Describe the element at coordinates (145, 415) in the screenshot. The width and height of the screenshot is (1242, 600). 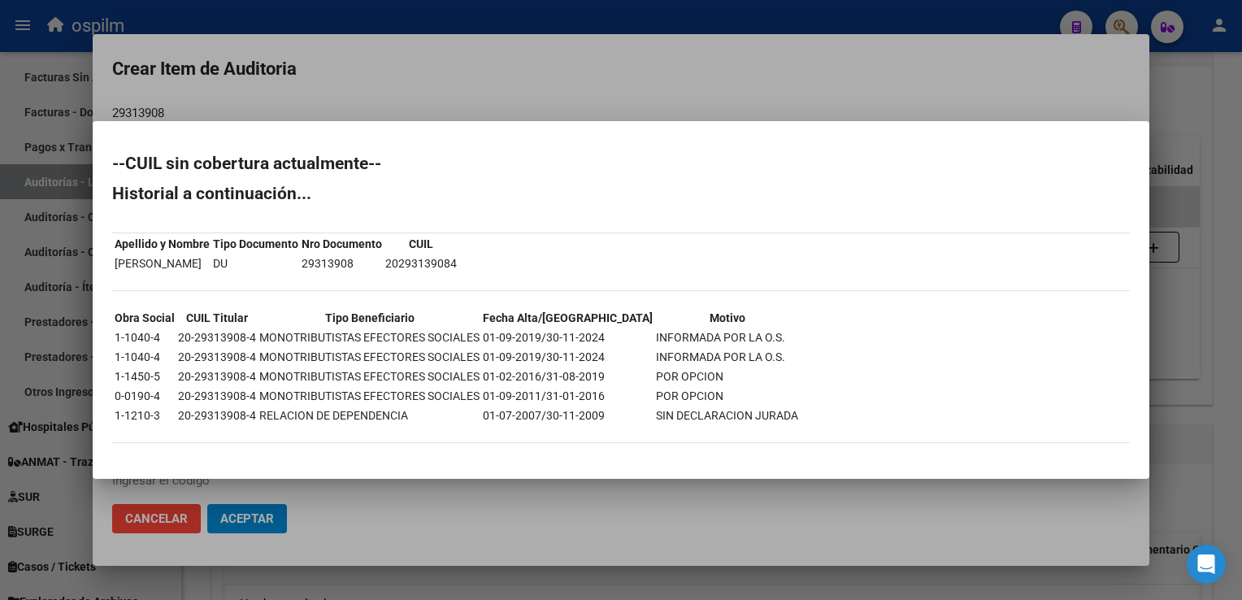
I see `td: 1-1210-3` at that location.